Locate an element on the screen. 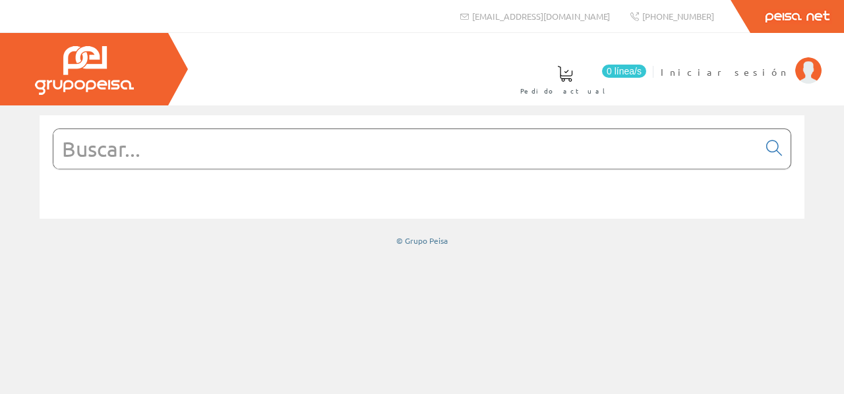 Image resolution: width=844 pixels, height=394 pixels. a: Iniciar sesión is located at coordinates (741, 61).